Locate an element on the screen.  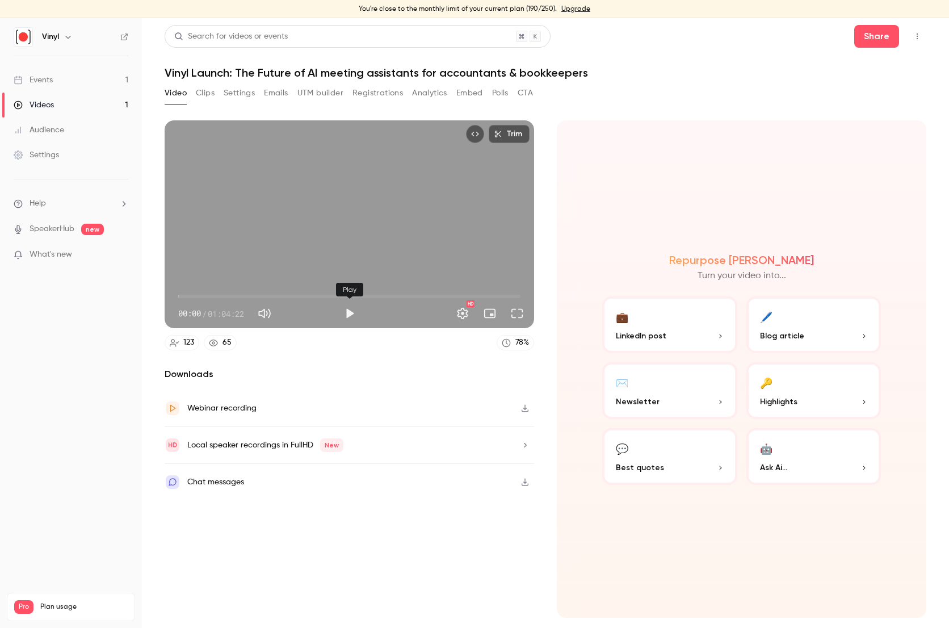
span: LinkedIn post is located at coordinates (641, 336).